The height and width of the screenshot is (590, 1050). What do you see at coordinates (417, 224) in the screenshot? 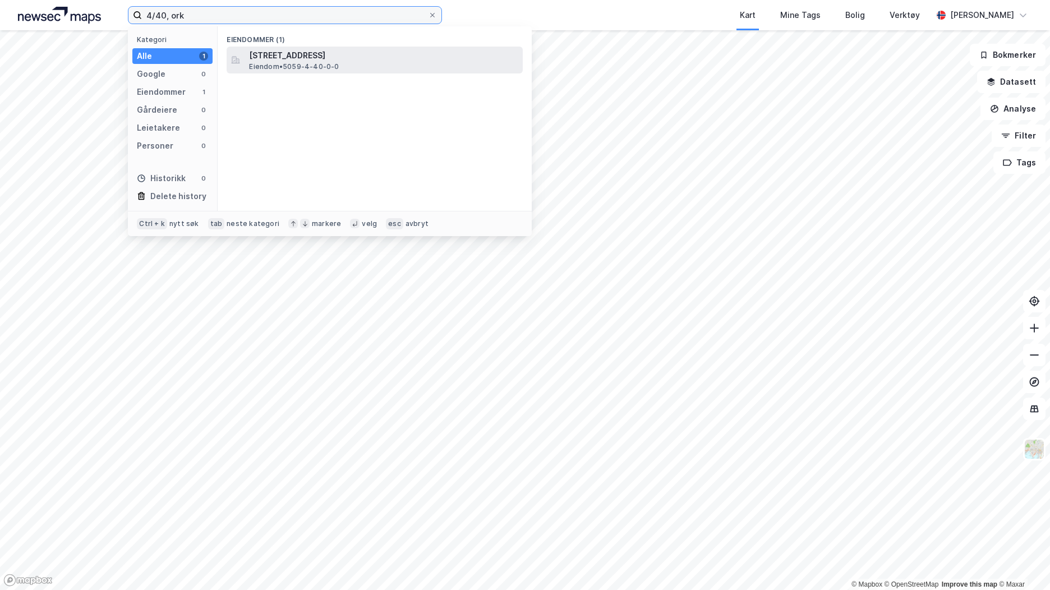
I see `div: avbryt` at bounding box center [417, 224].